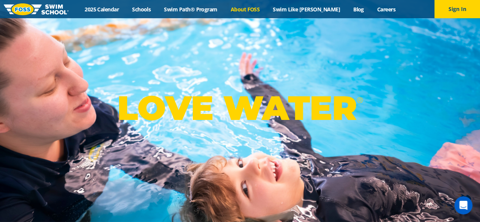  I want to click on a: Blog, so click(358, 9).